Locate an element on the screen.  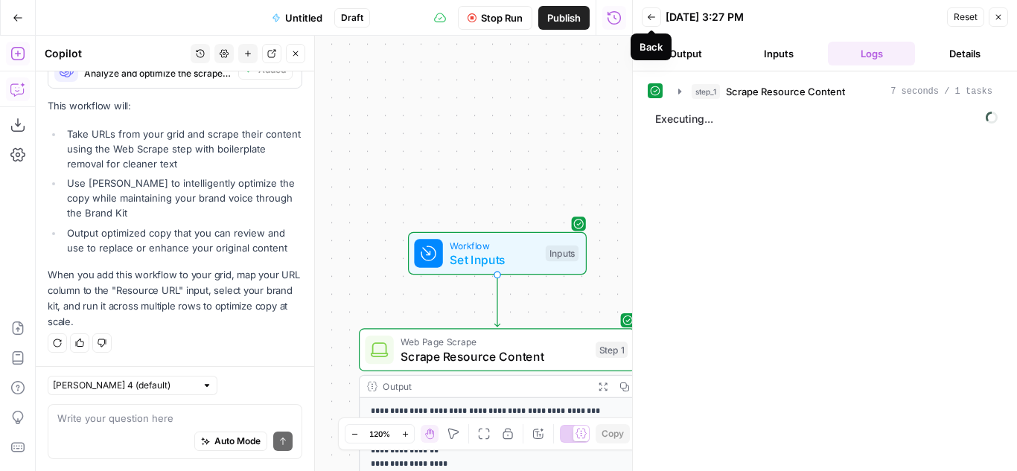
span: Auto Mode is located at coordinates (237, 441).